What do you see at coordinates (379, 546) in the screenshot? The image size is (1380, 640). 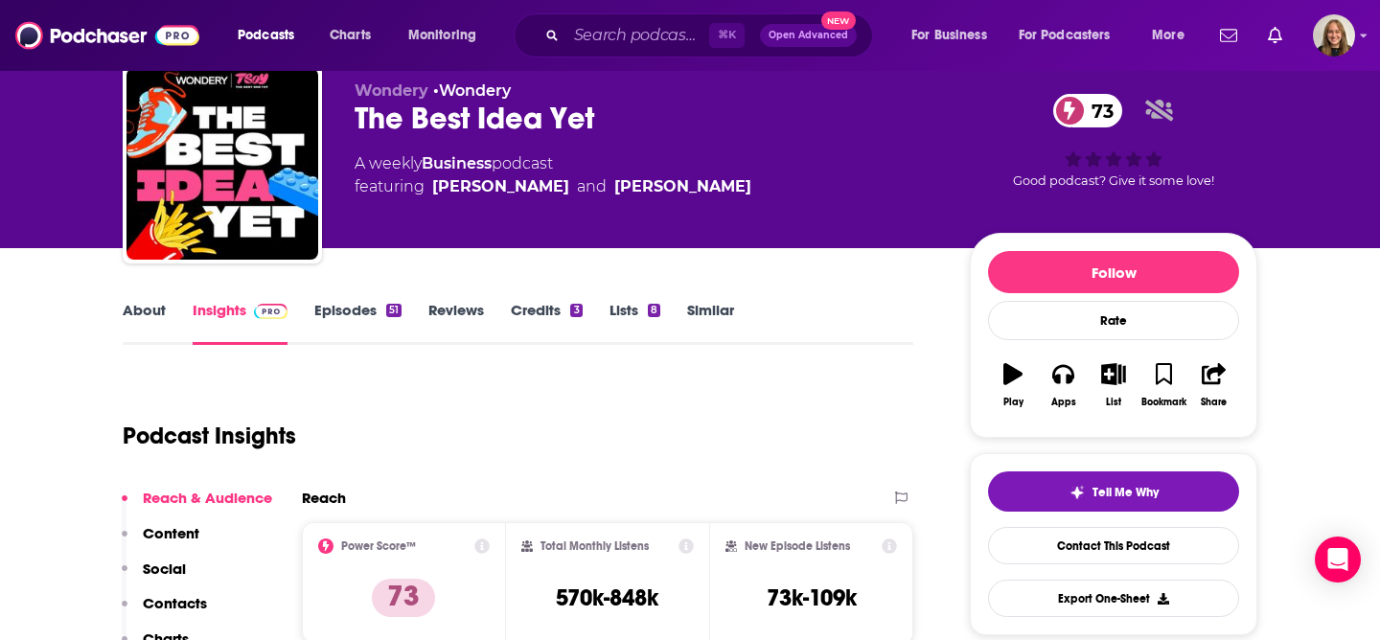 I see `h2: Power Score™` at bounding box center [379, 546].